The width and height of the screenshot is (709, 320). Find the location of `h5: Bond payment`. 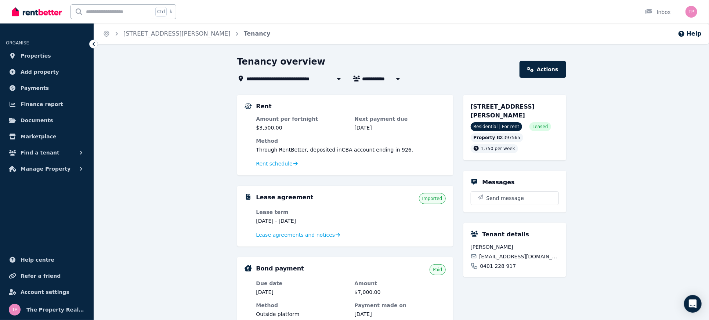

h5: Bond payment is located at coordinates (280, 269).